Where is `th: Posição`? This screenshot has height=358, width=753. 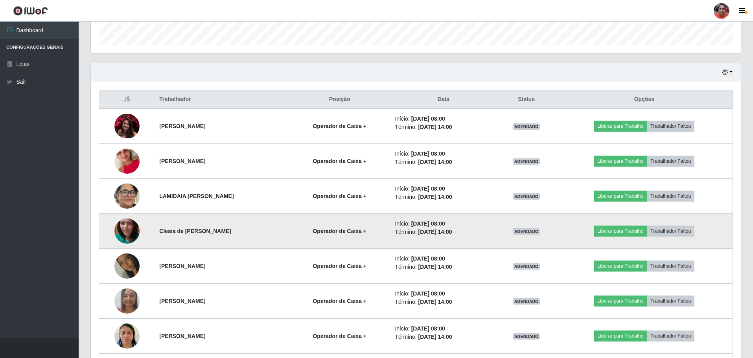 th: Posição is located at coordinates (340, 100).